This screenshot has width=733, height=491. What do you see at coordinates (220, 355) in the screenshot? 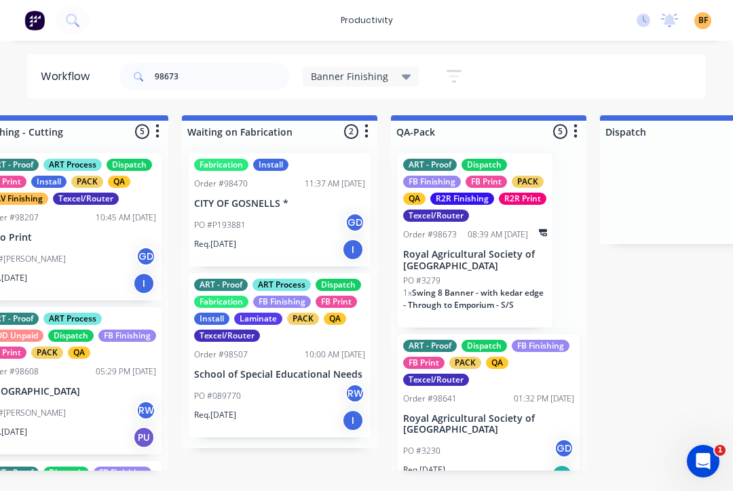
I see `div: Order #98507` at bounding box center [220, 355].